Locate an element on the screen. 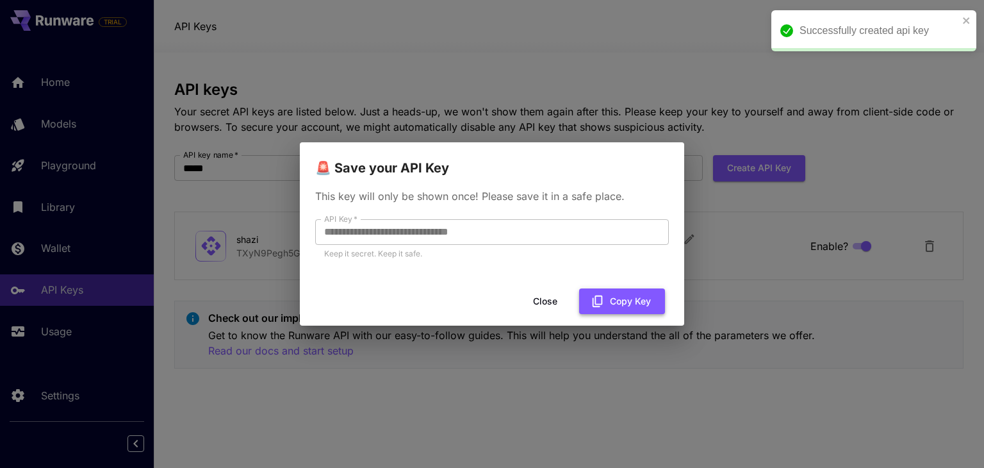 This screenshot has width=984, height=468. p: This key will only be shown once! Please save it in a safe place. is located at coordinates (492, 196).